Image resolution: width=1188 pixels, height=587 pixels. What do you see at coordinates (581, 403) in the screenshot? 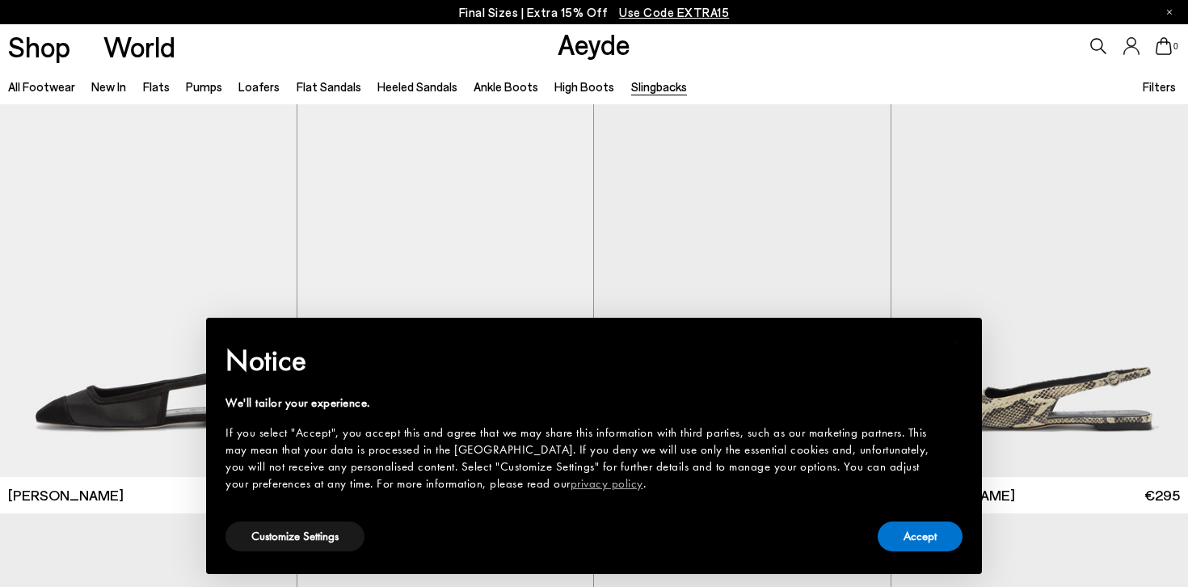
I see `div: We'll tailor your experience.` at bounding box center [581, 403].